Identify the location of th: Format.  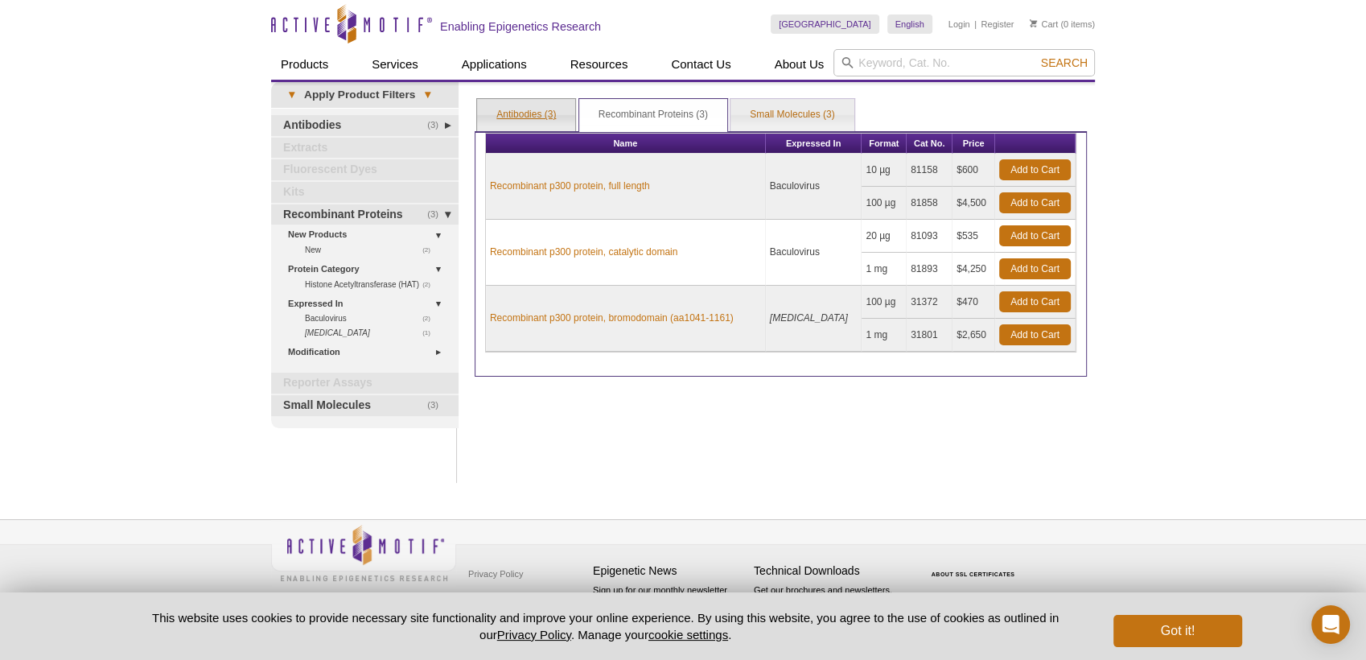
(884, 143).